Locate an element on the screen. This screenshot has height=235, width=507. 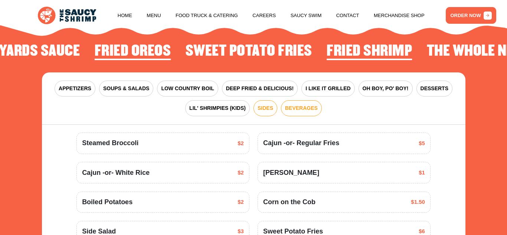
span: $5 is located at coordinates (421, 143).